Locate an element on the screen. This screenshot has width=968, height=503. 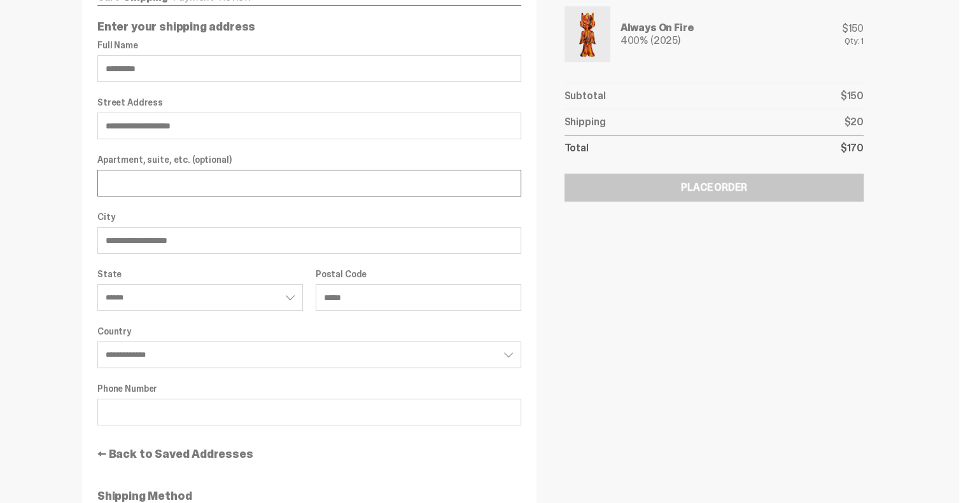
a: ← Back to Saved Addresses is located at coordinates (309, 454).